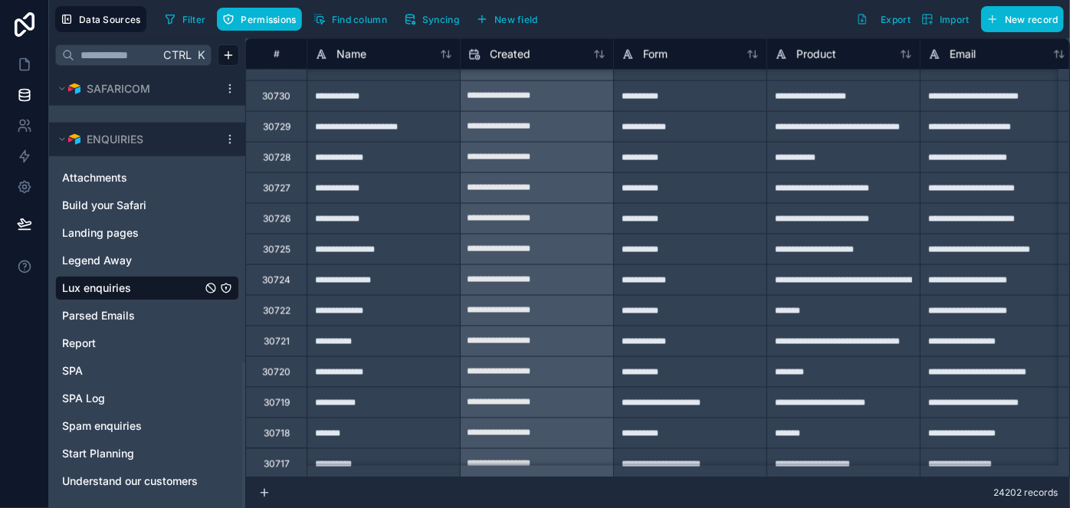 Image resolution: width=1070 pixels, height=508 pixels. What do you see at coordinates (510, 54) in the screenshot?
I see `span: Created` at bounding box center [510, 54].